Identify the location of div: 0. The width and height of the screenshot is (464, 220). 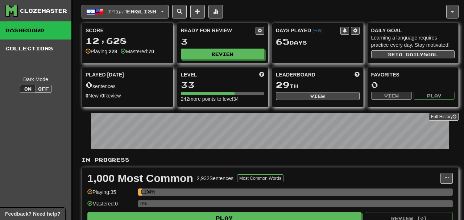
(413, 85).